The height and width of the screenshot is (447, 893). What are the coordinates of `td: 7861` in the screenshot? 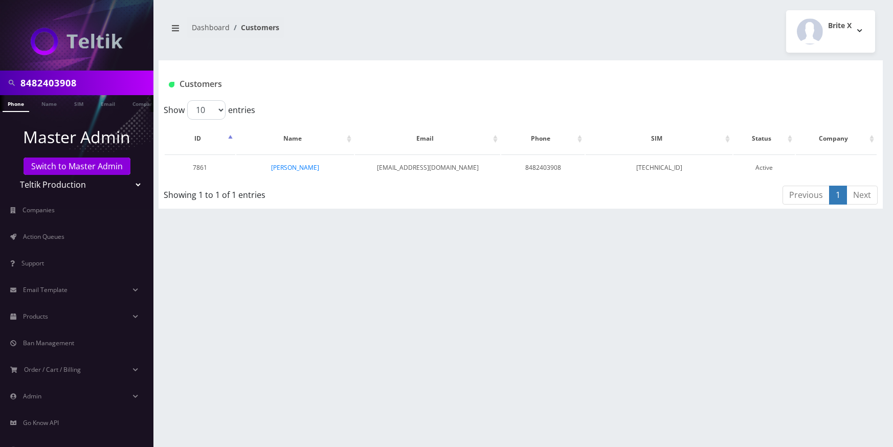 It's located at (200, 167).